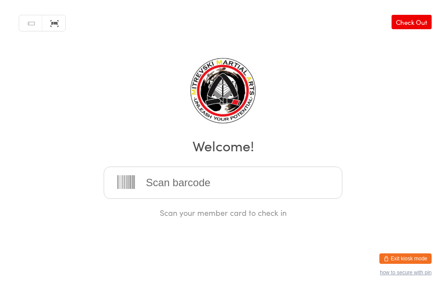 Image resolution: width=446 pixels, height=290 pixels. Describe the element at coordinates (223, 91) in the screenshot. I see `img: MITREVSKI MARTIAL ARTS` at that location.